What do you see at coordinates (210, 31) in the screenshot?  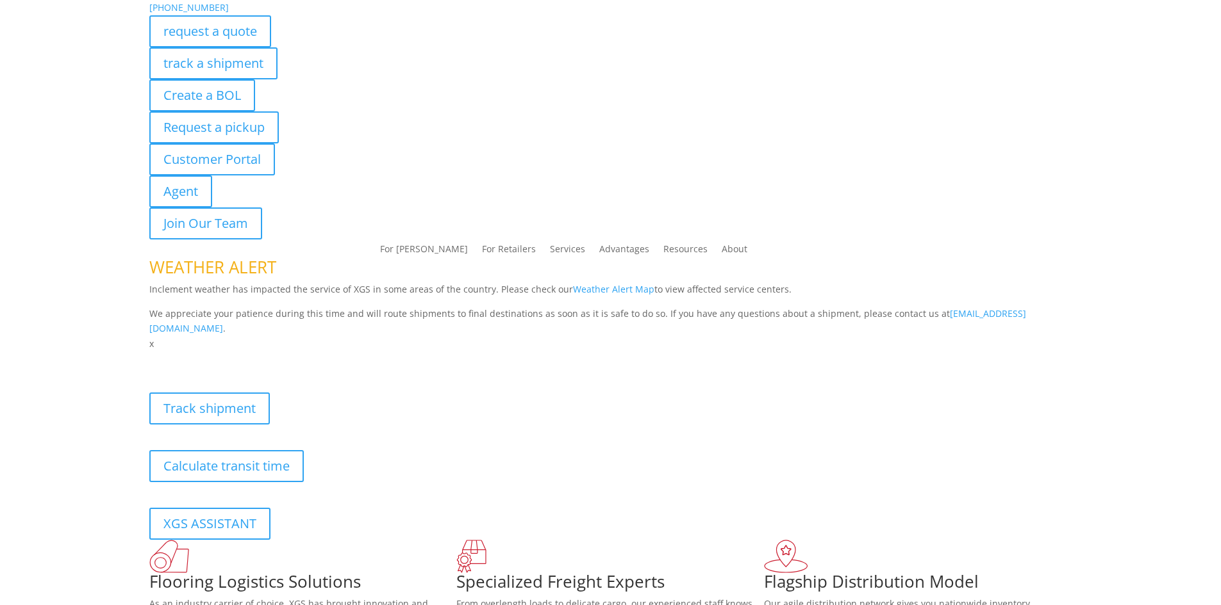 I see `a: request a quote` at bounding box center [210, 31].